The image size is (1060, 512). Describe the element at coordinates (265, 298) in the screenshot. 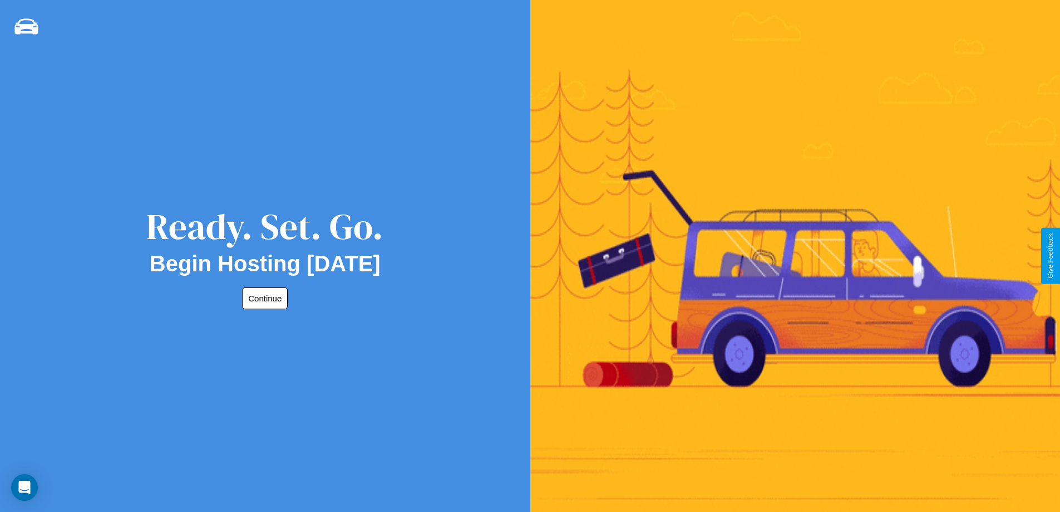

I see `button: Continue` at that location.